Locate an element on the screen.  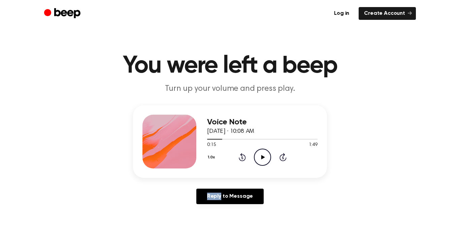
span: 0:15 is located at coordinates (211, 145).